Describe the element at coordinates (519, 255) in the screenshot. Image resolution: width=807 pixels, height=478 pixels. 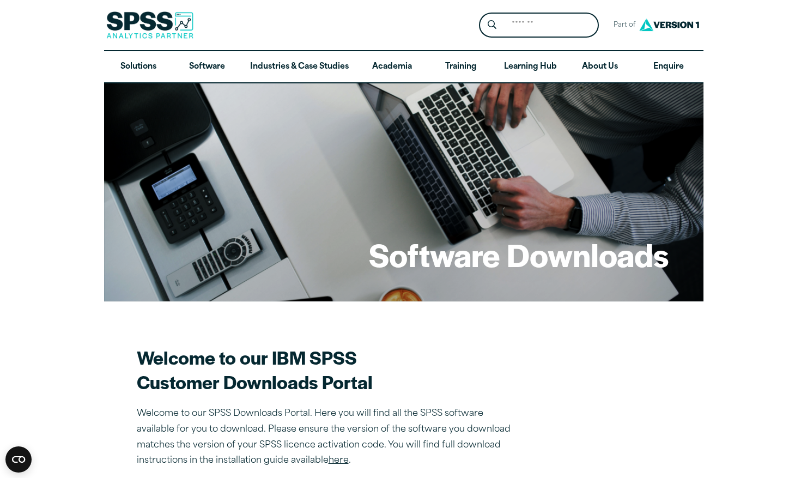
I see `h1: Software Downloads` at that location.